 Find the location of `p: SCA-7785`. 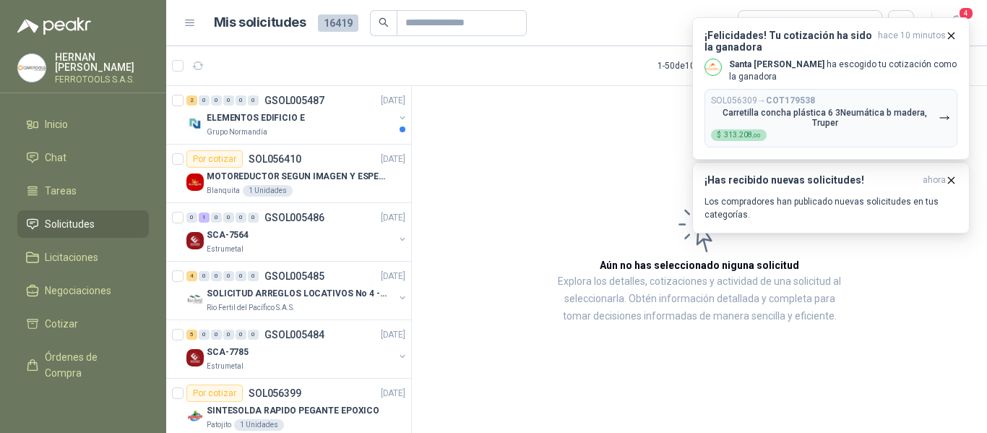

p: SCA-7785 is located at coordinates (228, 352).